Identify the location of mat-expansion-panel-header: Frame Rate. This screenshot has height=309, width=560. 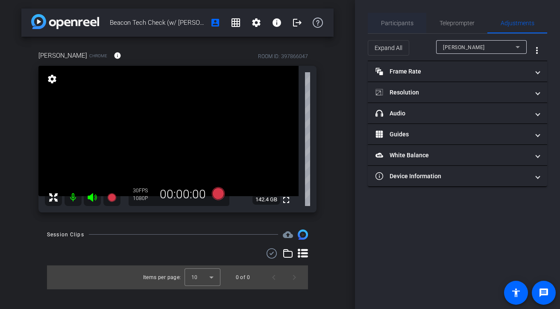
(458, 71).